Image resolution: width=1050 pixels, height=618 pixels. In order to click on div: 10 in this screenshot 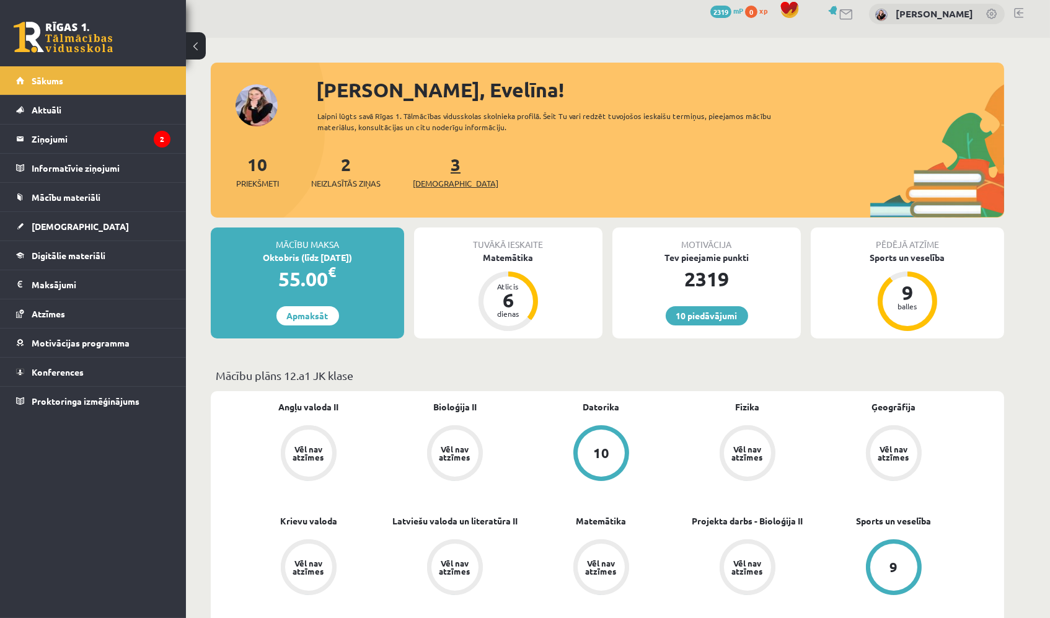, I will do `click(601, 453)`.